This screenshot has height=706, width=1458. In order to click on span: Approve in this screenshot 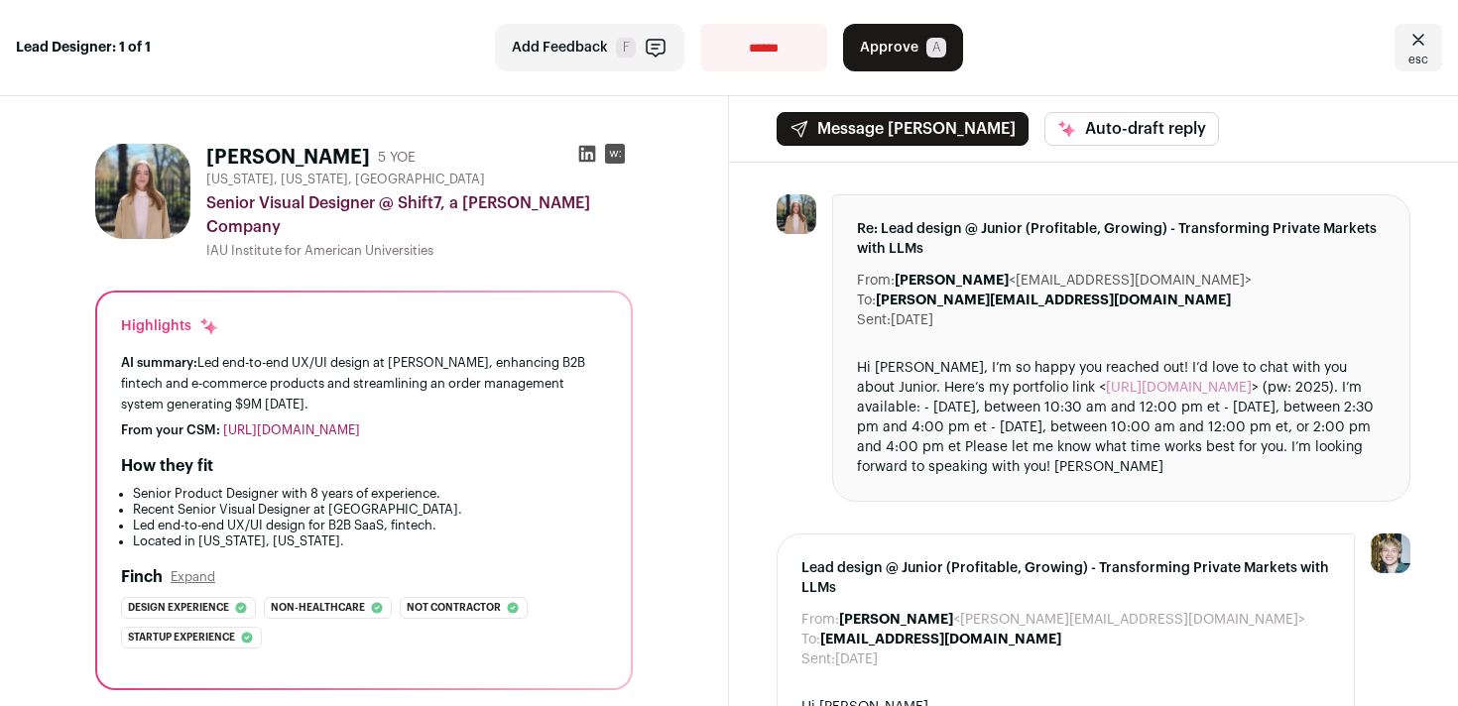, I will do `click(889, 48)`.